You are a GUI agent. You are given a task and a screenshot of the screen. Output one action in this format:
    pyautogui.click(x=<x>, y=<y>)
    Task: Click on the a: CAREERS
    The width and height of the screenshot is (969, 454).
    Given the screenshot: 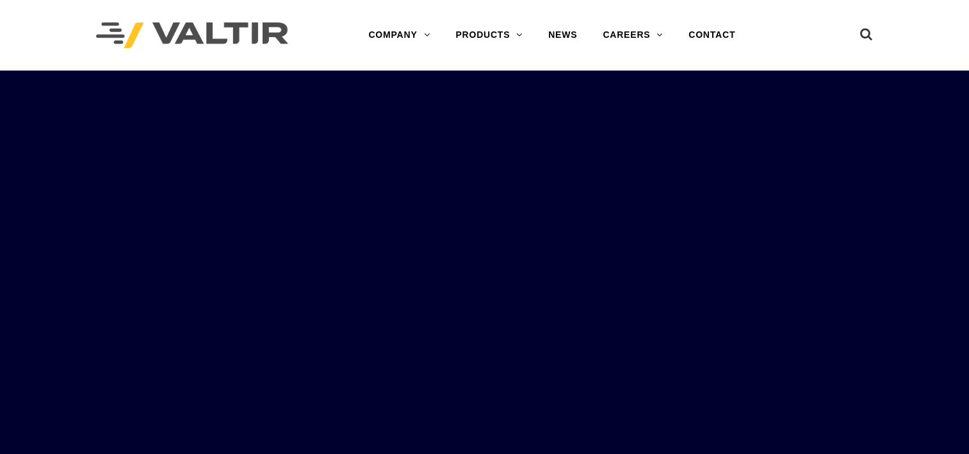 What is the action you would take?
    pyautogui.click(x=633, y=35)
    